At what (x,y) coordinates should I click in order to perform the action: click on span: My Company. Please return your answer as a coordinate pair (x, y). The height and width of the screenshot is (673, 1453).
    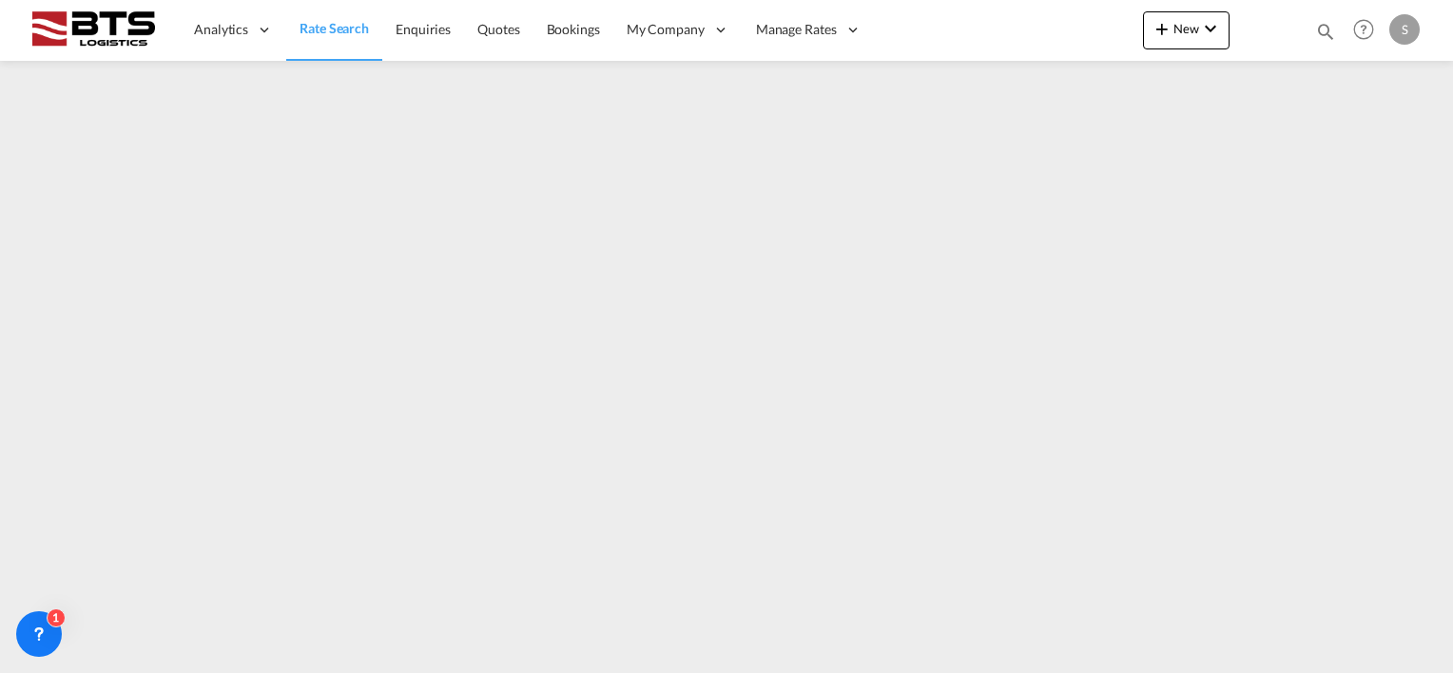
    Looking at the image, I should click on (666, 29).